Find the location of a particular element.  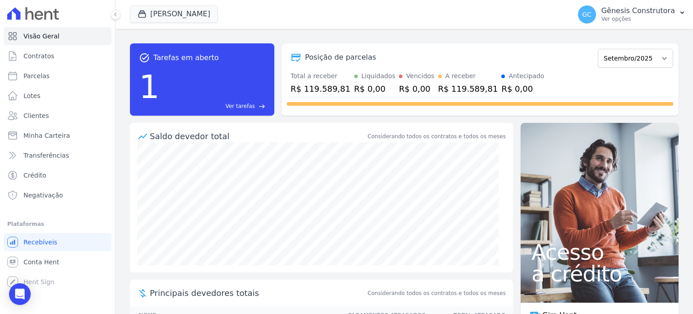

div: Liquidados is located at coordinates (379, 76).